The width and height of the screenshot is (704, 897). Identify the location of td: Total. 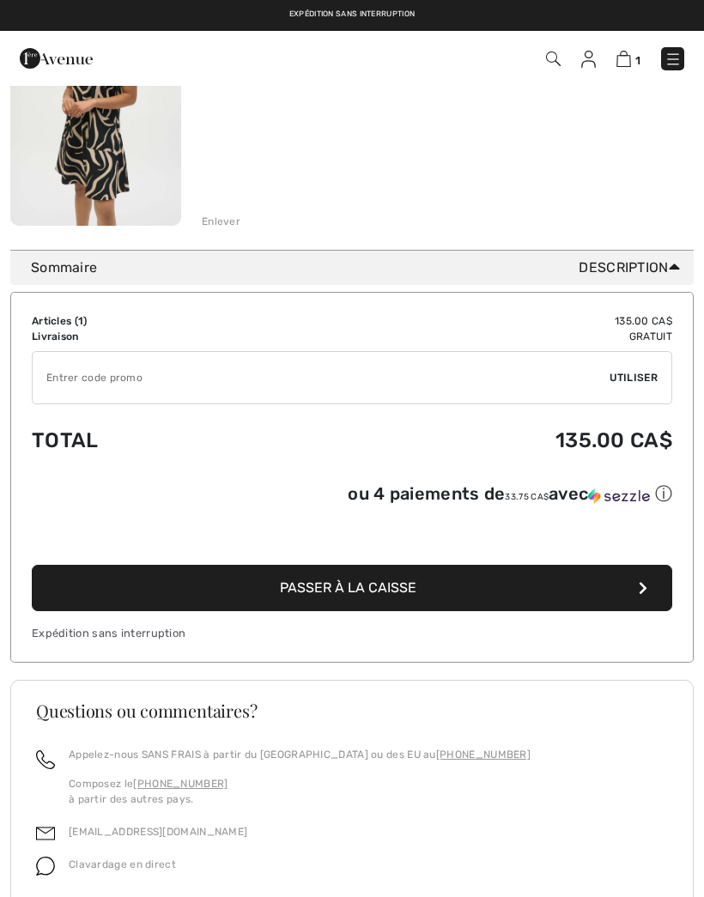
(148, 440).